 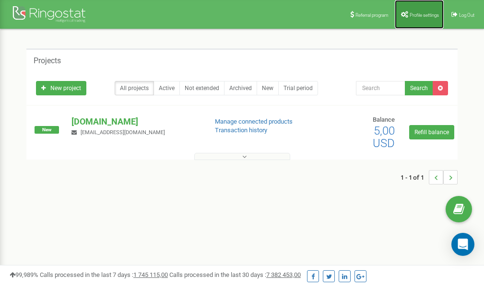 I want to click on span: 1 - 1 of 1, so click(x=415, y=178).